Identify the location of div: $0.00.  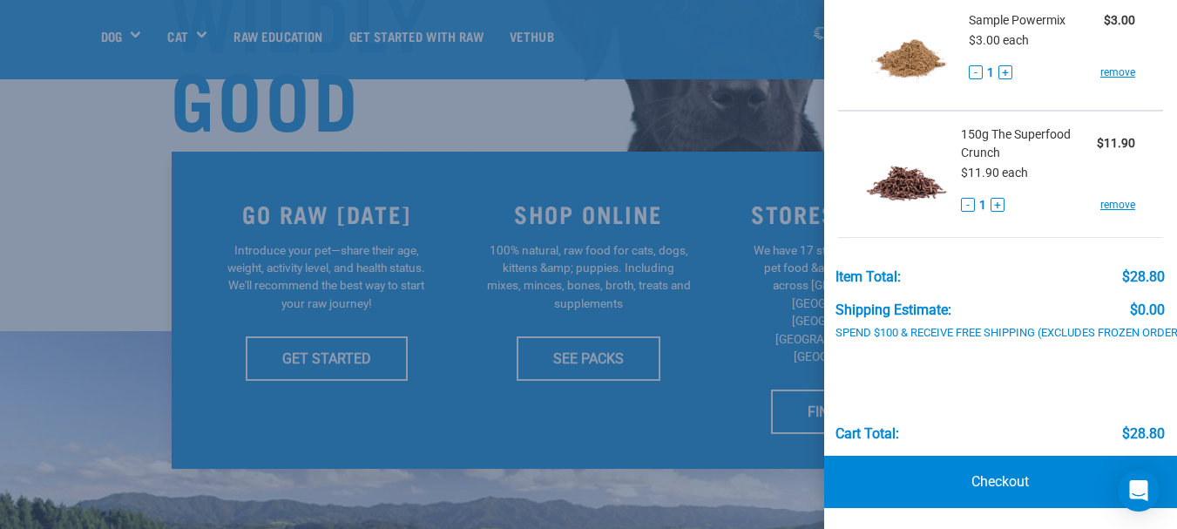
(1148, 310).